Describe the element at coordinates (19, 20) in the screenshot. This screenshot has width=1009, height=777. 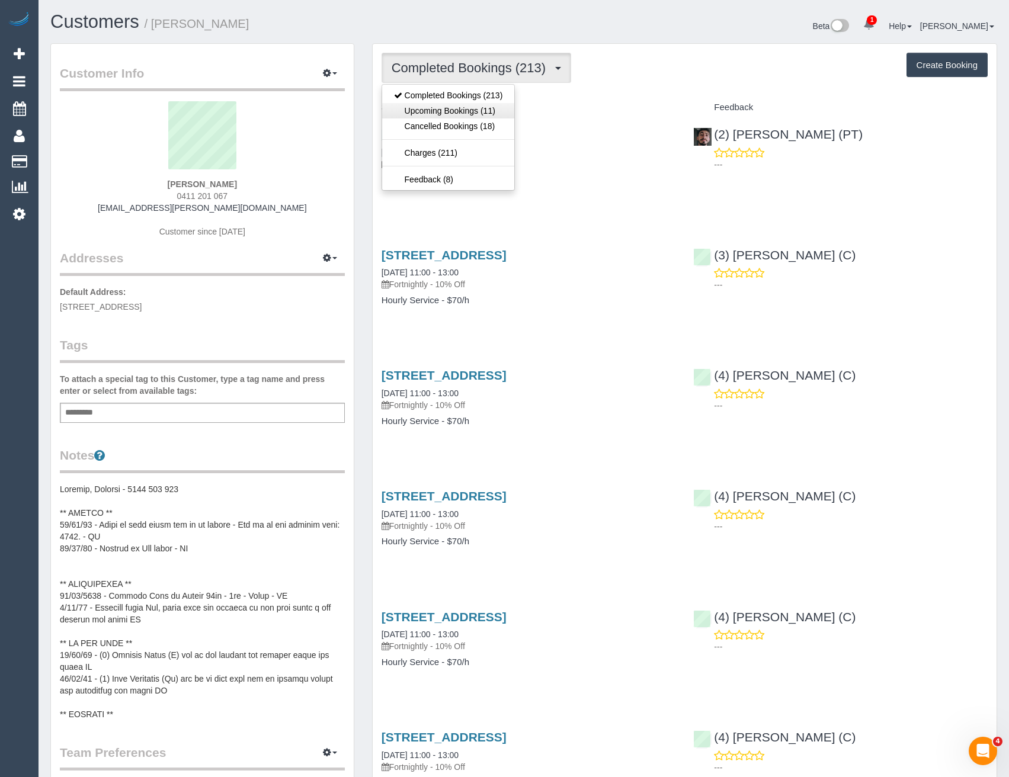
I see `img: Automaid Logo` at that location.